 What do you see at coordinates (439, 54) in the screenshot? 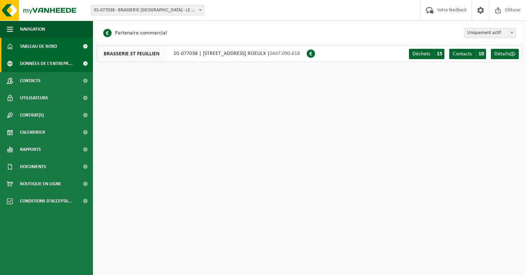
I see `span: 15` at bounding box center [439, 54].